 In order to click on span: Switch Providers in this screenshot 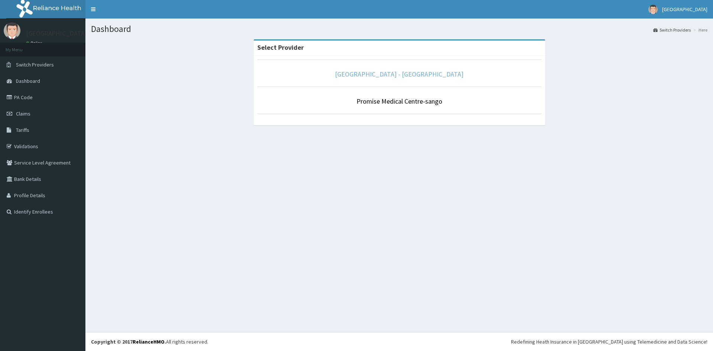, I will do `click(35, 65)`.